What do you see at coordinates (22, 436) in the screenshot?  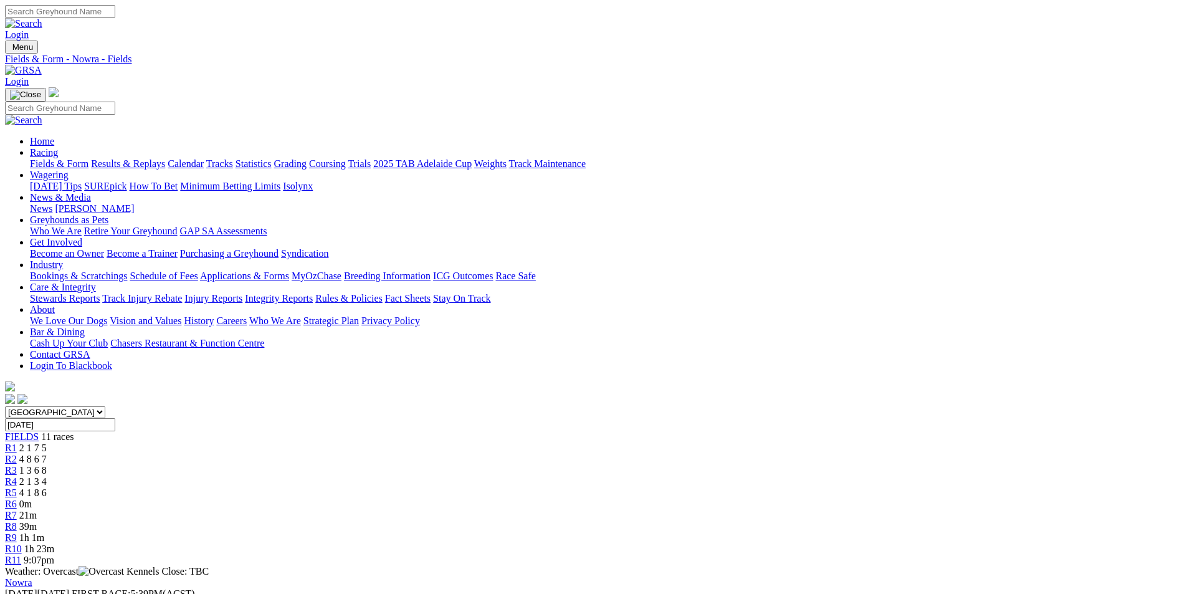 I see `span: FIELDS` at bounding box center [22, 436].